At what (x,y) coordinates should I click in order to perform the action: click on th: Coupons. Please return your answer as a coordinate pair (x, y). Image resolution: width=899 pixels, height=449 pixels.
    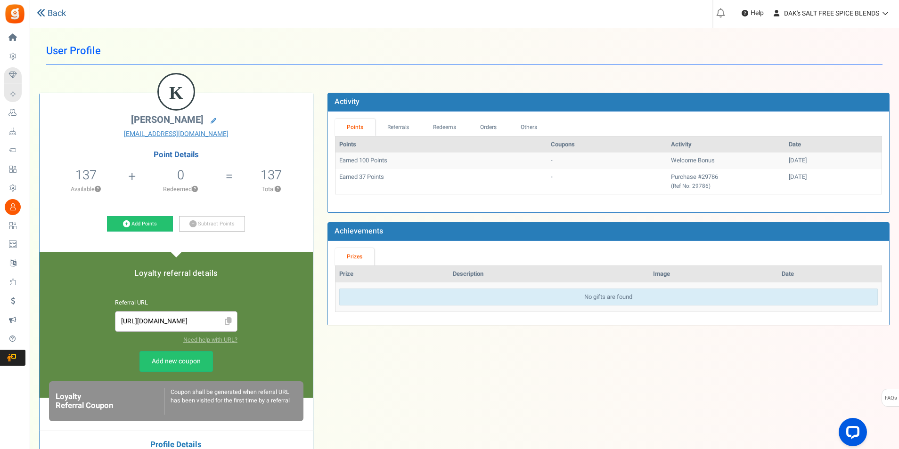
    Looking at the image, I should click on (607, 145).